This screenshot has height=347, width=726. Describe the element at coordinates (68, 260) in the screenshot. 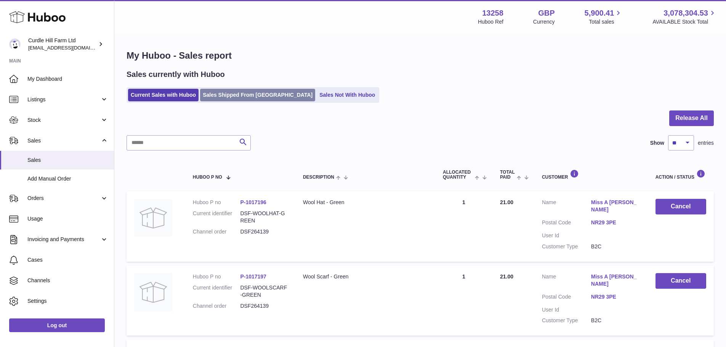

I see `span: Cases` at that location.